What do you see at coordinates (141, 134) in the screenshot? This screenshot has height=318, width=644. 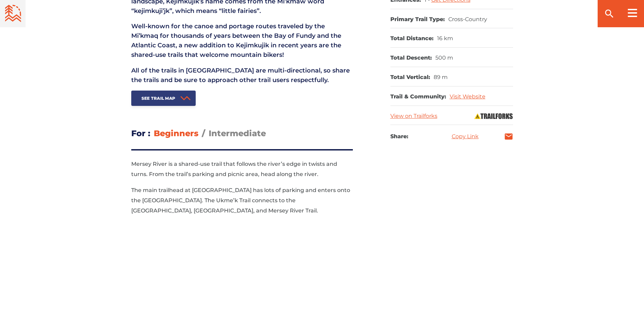 I see `h3: For` at bounding box center [141, 134].